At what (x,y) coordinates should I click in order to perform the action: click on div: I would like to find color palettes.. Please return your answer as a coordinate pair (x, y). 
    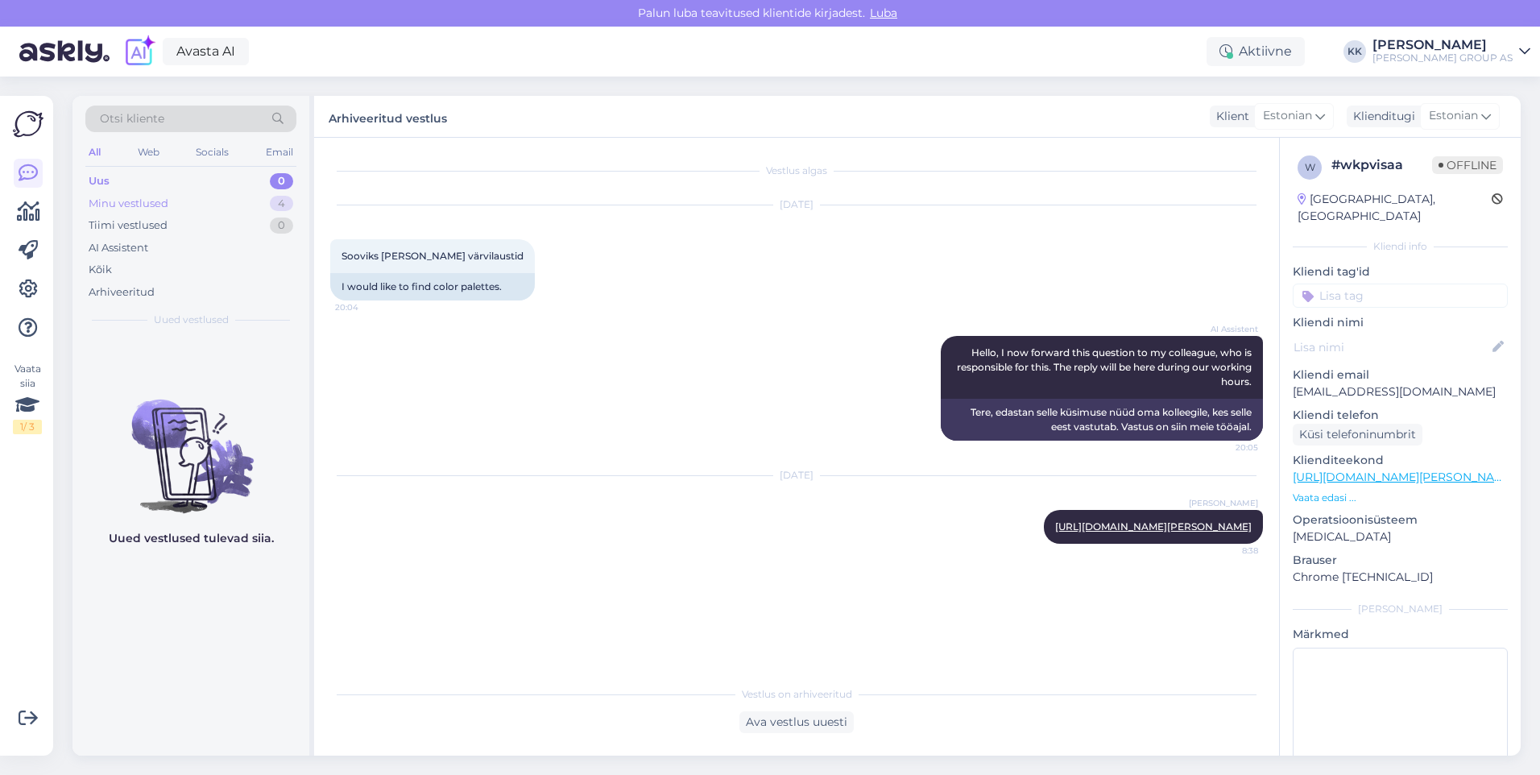
    Looking at the image, I should click on (432, 287).